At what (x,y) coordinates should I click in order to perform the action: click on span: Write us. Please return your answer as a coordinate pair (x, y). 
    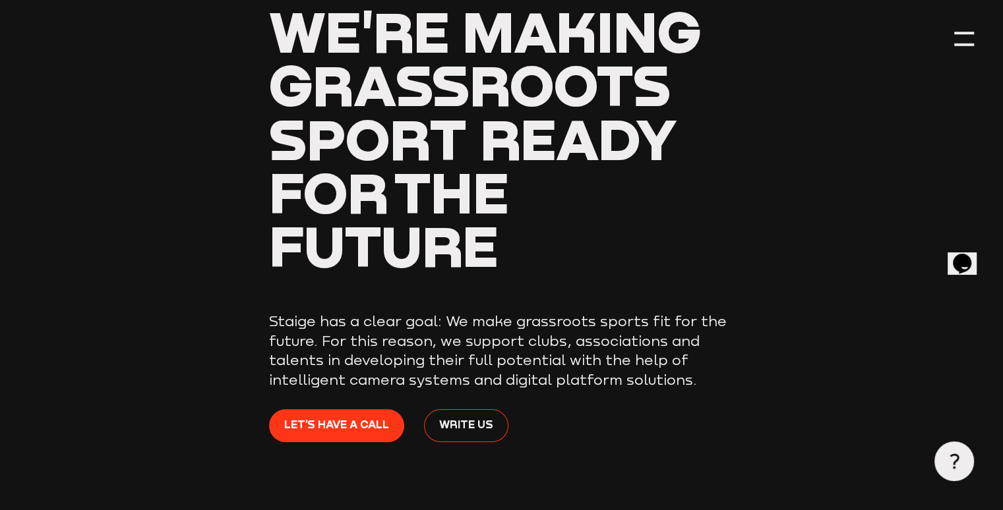
    Looking at the image, I should click on (466, 425).